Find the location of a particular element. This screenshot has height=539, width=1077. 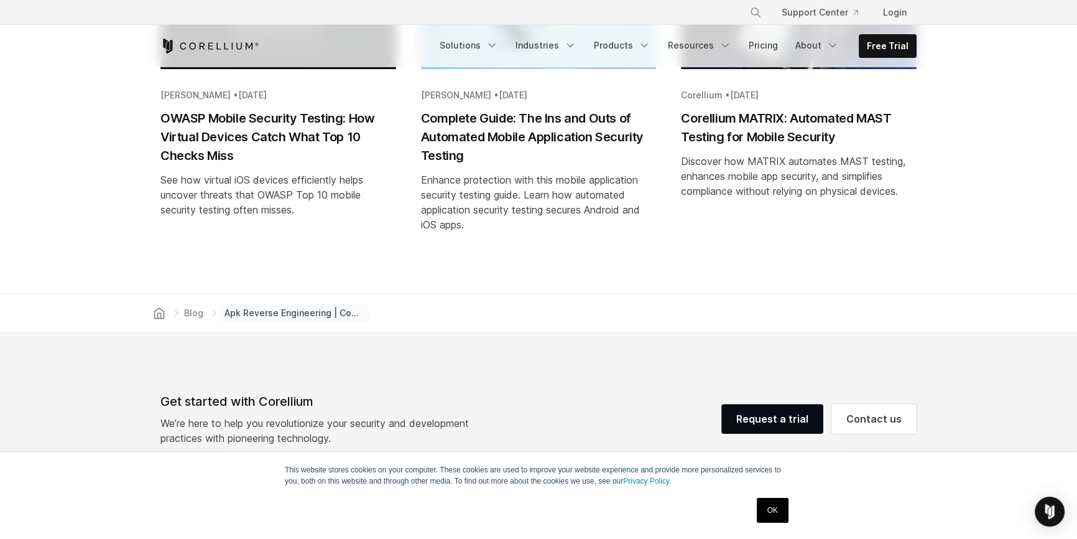

div: Corellium • is located at coordinates (799, 95).